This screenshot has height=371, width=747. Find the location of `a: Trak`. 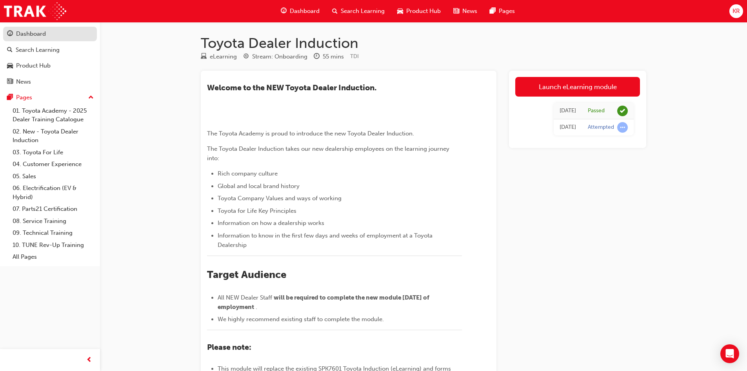

a: Trak is located at coordinates (35, 11).